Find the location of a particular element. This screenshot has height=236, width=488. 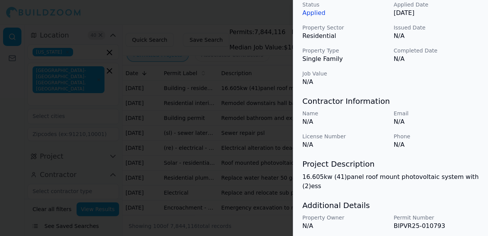

p: Residential is located at coordinates (345, 36).